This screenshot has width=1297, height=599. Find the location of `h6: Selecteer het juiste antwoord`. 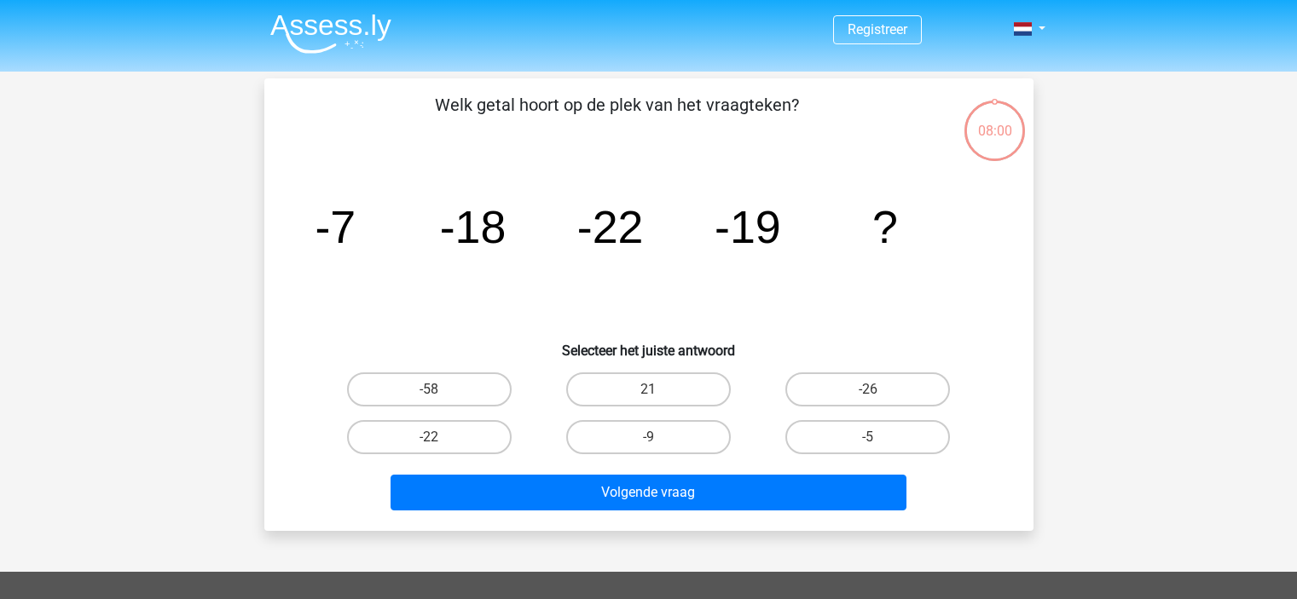

h6: Selecteer het juiste antwoord is located at coordinates (649, 344).